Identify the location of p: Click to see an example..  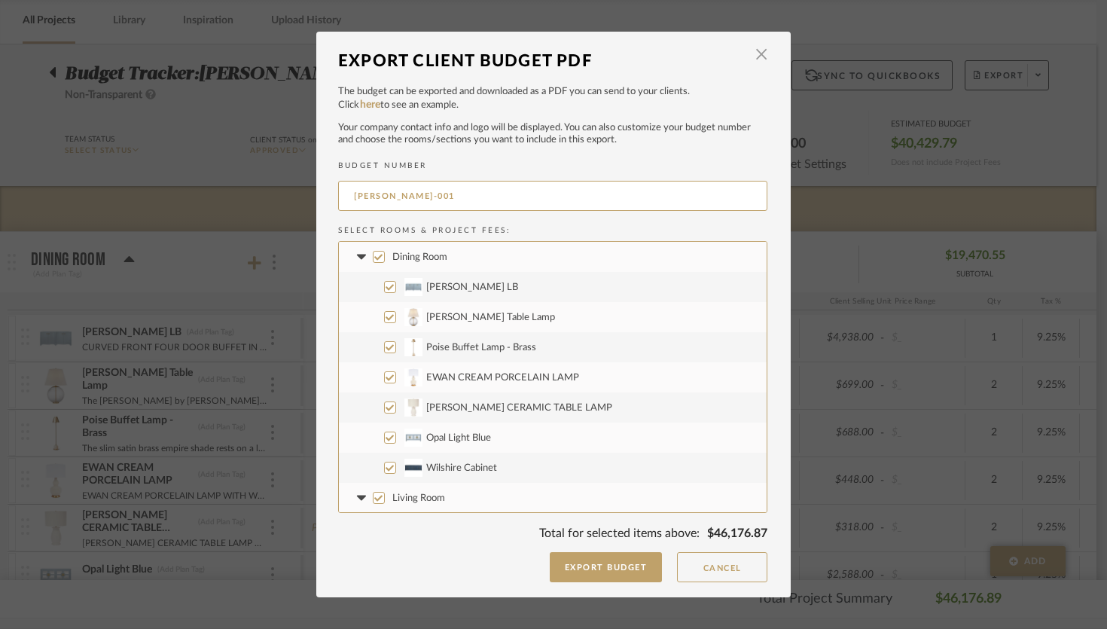
(553, 105).